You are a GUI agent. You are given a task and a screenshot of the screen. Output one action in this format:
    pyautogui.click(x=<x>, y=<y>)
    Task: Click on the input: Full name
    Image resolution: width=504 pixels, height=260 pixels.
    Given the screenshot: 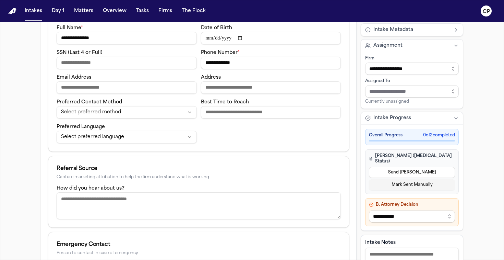 What is the action you would take?
    pyautogui.click(x=127, y=38)
    